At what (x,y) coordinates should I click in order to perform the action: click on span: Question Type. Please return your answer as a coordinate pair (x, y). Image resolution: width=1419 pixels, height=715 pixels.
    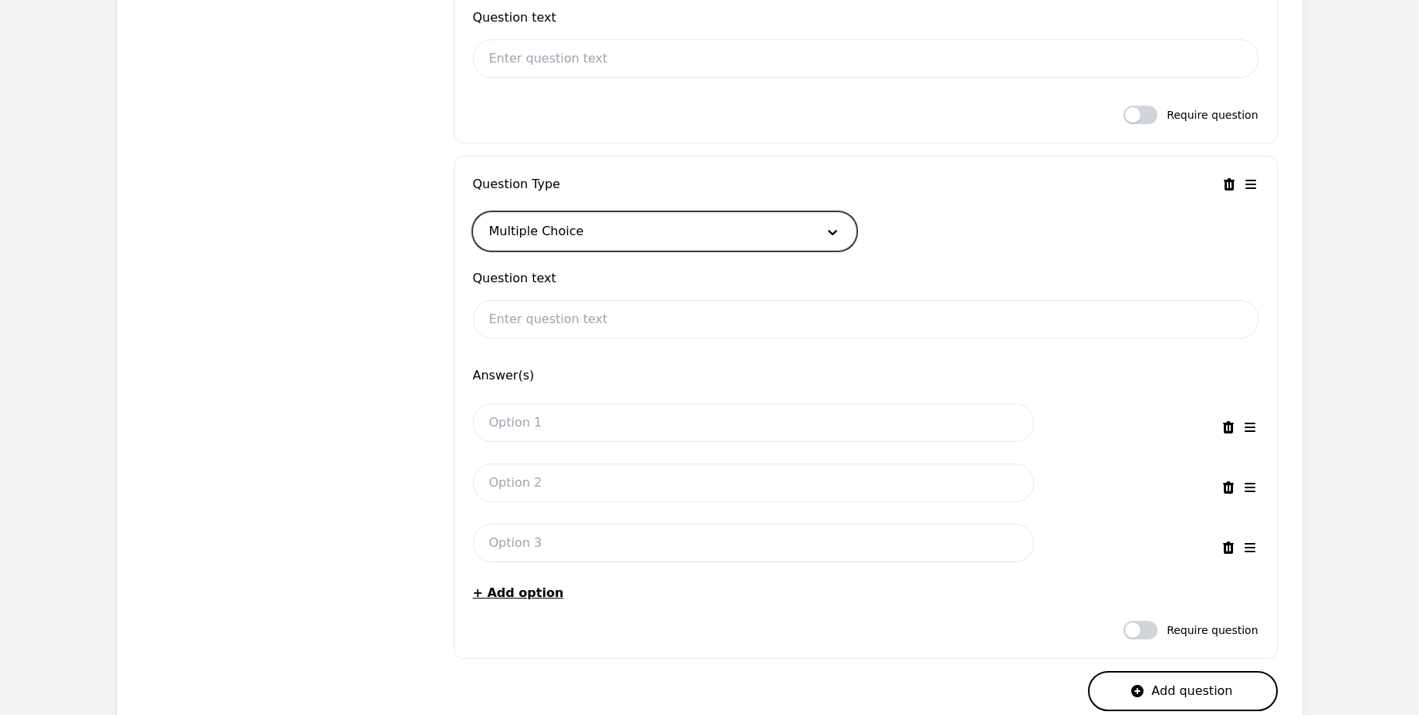
    Looking at the image, I should click on (516, 184).